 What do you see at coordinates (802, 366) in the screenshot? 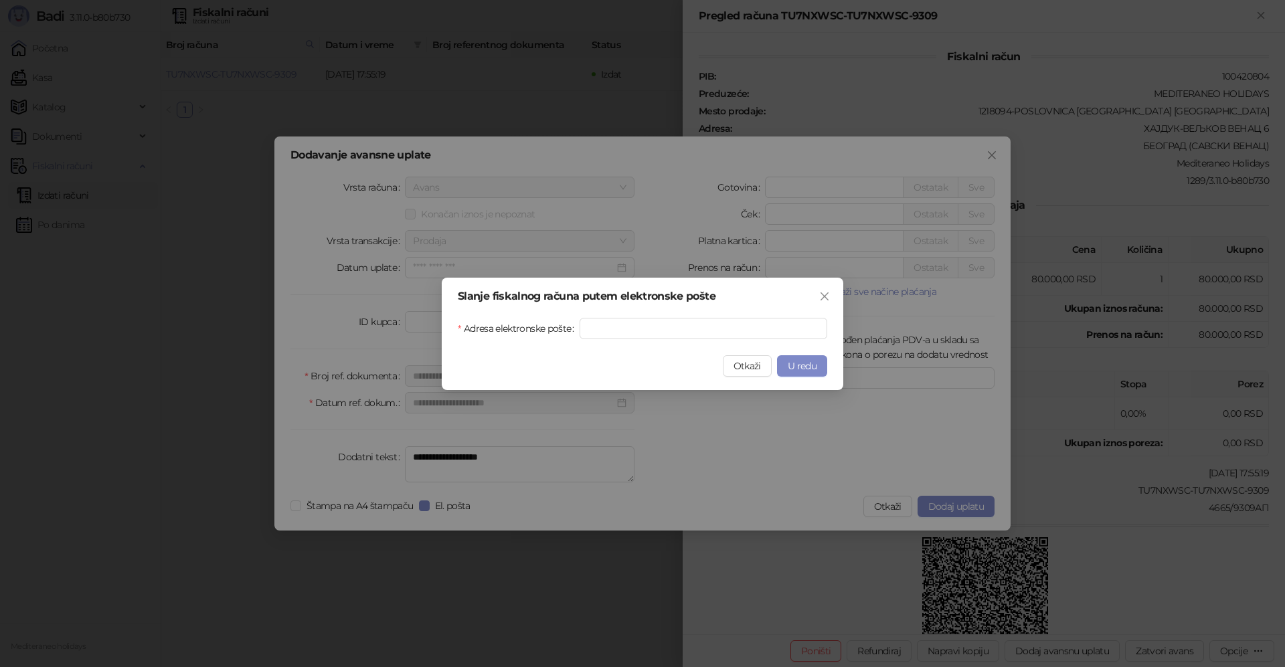
I see `button: U redu` at bounding box center [802, 366].